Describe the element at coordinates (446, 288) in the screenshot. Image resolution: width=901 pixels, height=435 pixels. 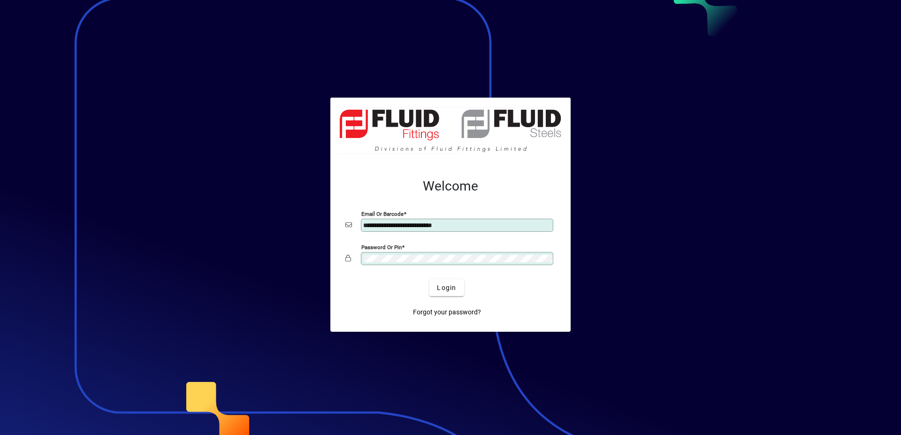
I see `span: Login` at that location.